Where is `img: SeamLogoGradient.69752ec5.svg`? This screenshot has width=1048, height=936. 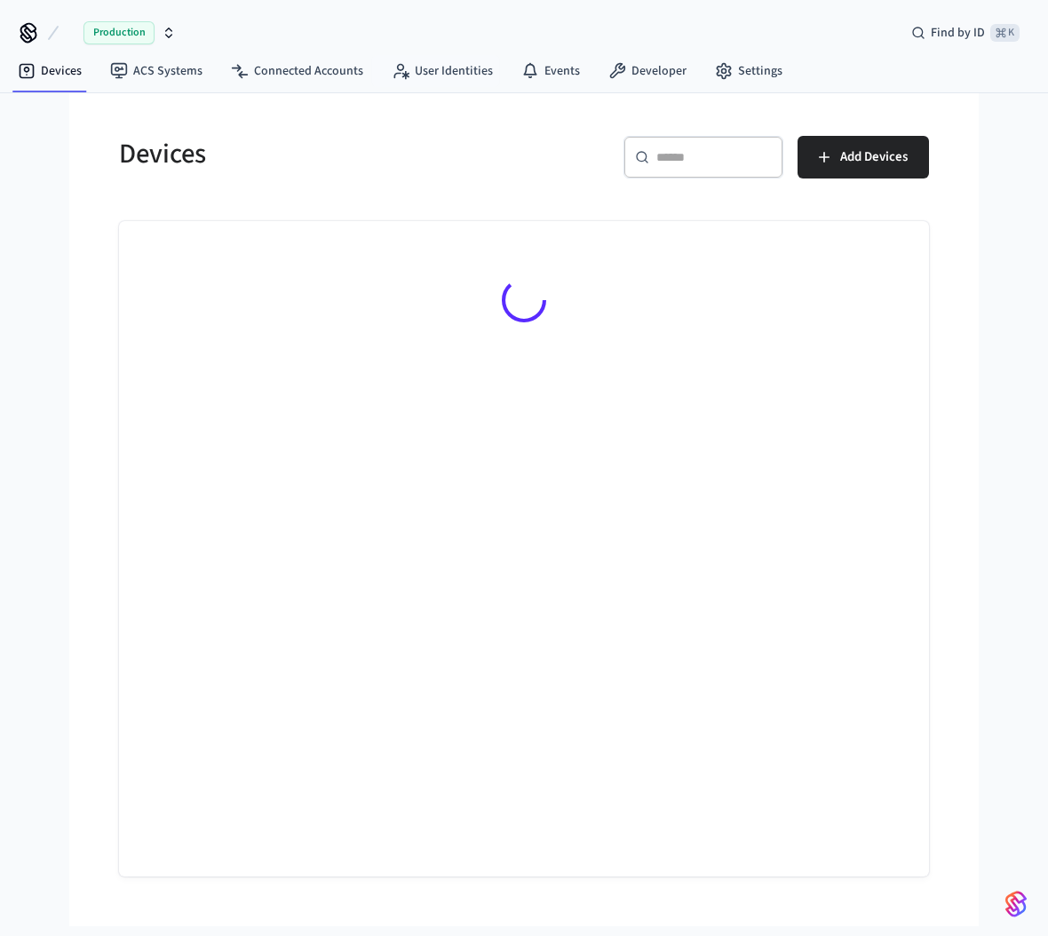
img: SeamLogoGradient.69752ec5.svg is located at coordinates (1016, 904).